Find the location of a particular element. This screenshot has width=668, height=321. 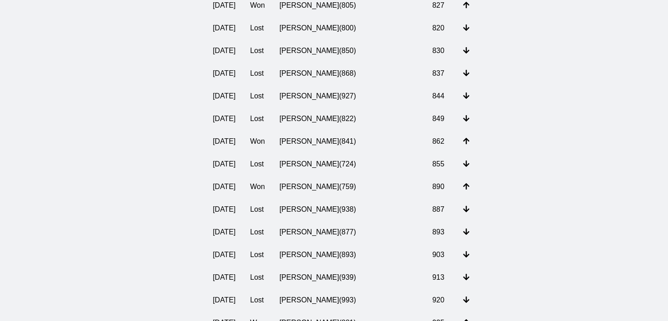

td: 887 is located at coordinates (440, 209).